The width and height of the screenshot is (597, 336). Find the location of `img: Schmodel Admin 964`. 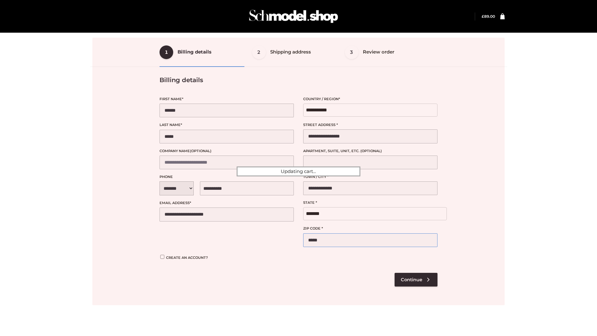

img: Schmodel Admin 964 is located at coordinates (293, 16).